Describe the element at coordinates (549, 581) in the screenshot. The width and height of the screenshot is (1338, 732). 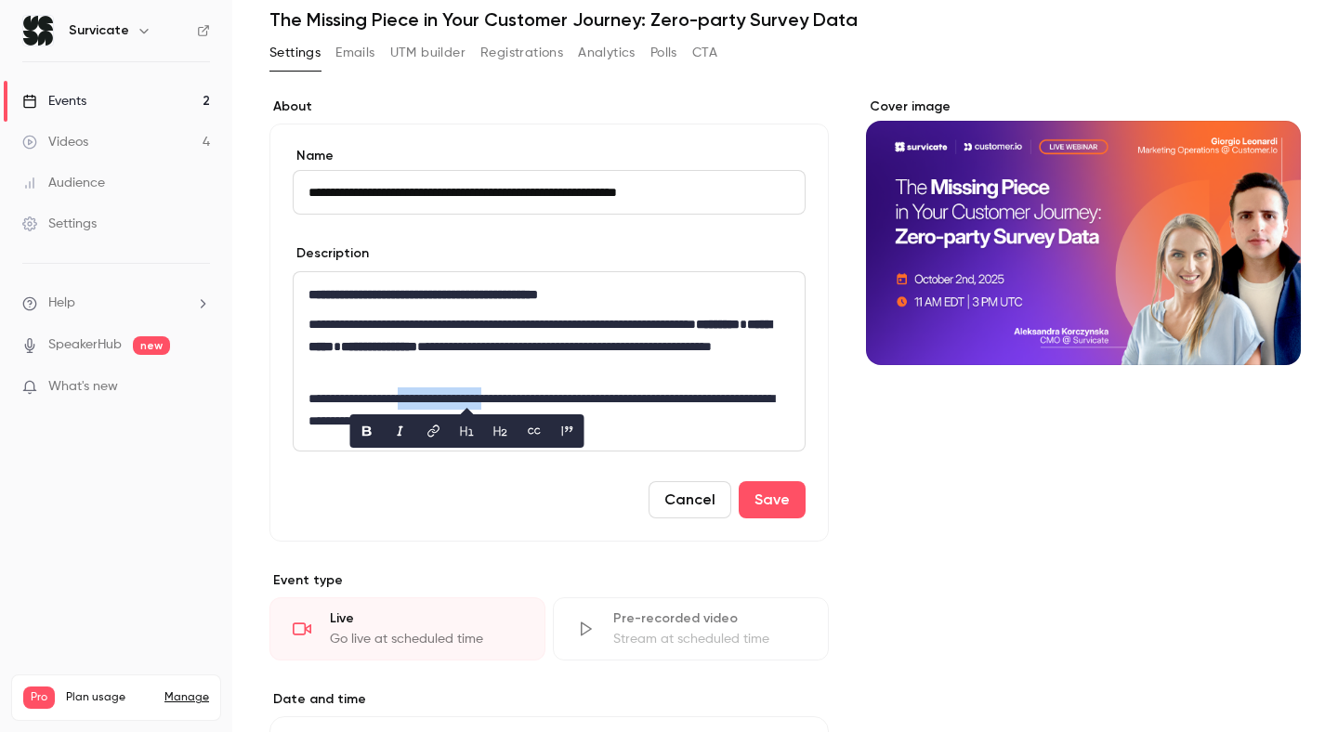
I see `p: Event type` at that location.